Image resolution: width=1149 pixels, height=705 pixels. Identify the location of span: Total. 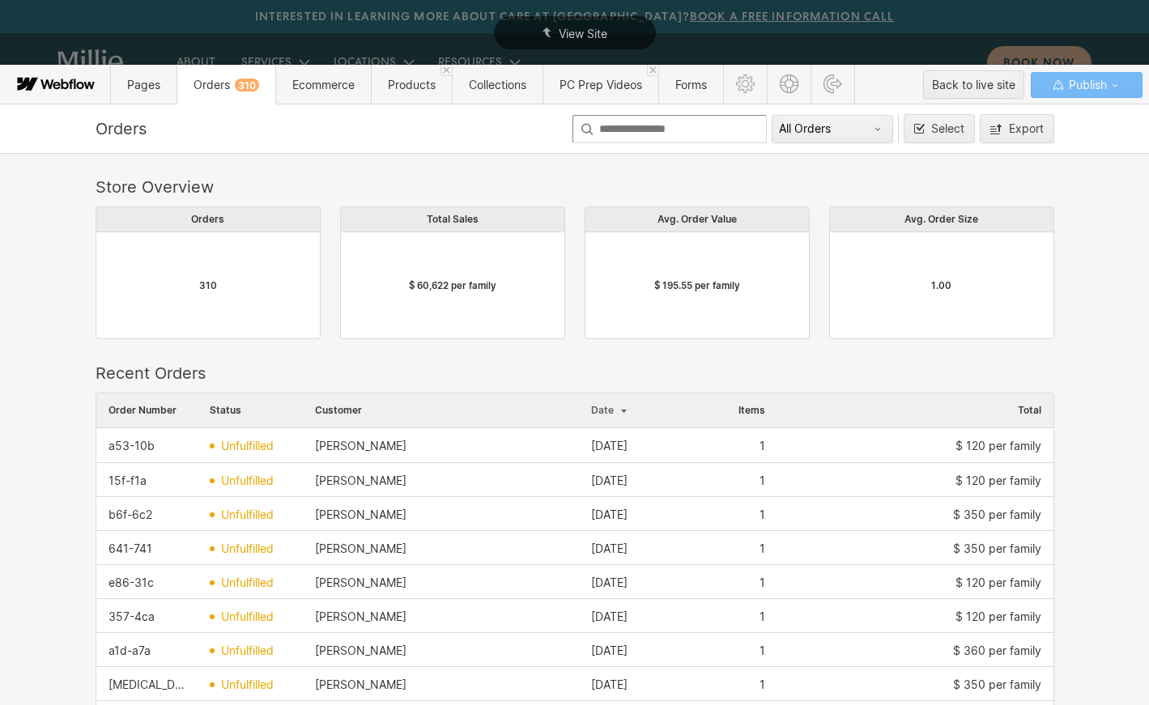
(1029, 411).